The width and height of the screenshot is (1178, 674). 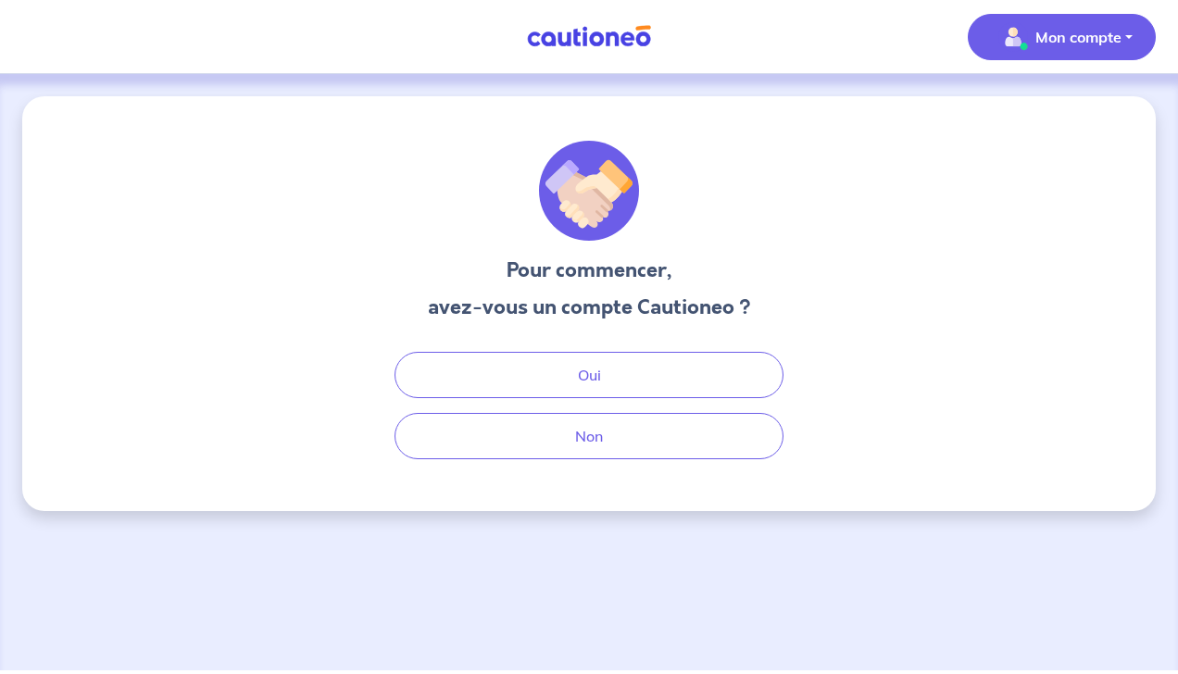 I want to click on img: illu_account_valid_menu.svg, so click(x=1013, y=37).